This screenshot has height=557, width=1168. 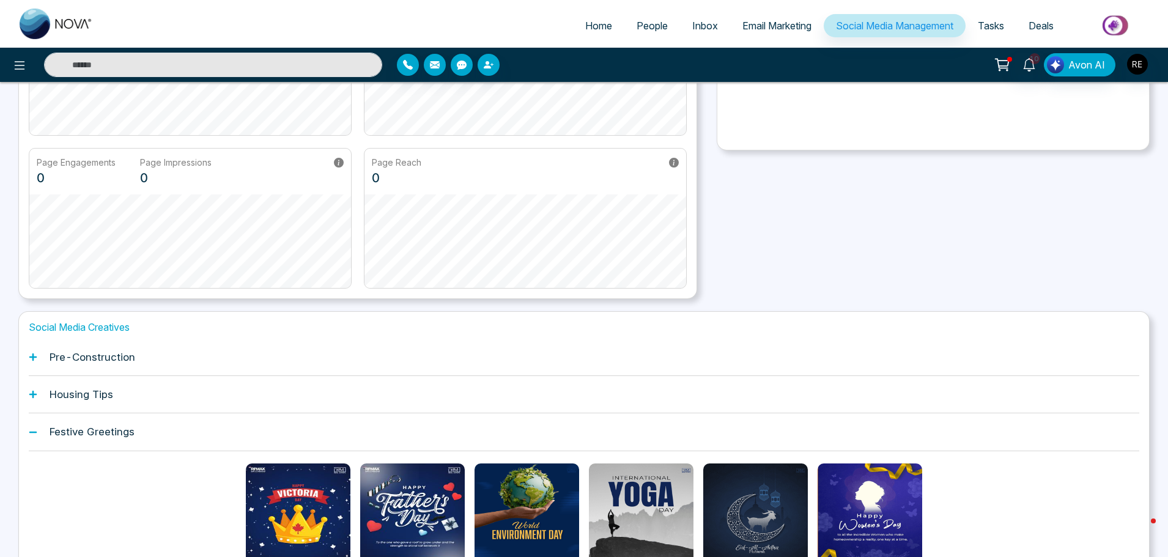 I want to click on img: Market-place.gif, so click(x=1116, y=25).